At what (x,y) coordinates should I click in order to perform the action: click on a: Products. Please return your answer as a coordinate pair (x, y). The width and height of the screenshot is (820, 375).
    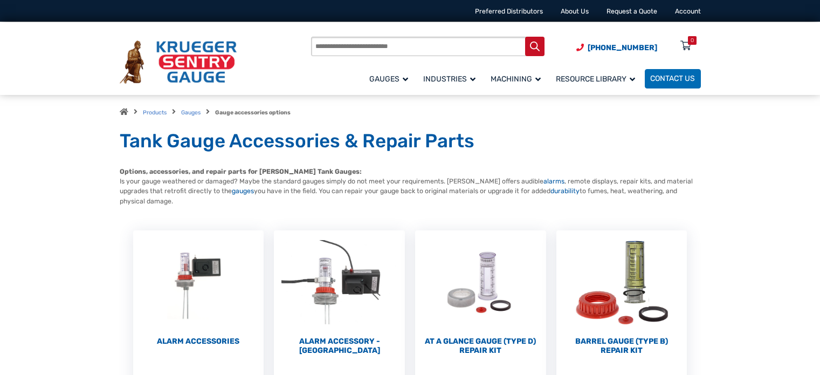
    Looking at the image, I should click on (155, 112).